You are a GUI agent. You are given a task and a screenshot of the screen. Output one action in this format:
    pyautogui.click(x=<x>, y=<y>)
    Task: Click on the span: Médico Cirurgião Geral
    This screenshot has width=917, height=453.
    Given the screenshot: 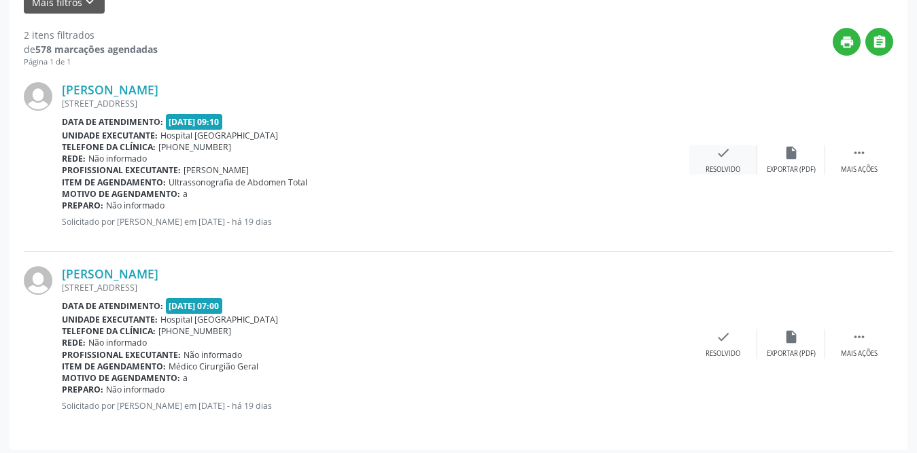 What is the action you would take?
    pyautogui.click(x=213, y=366)
    